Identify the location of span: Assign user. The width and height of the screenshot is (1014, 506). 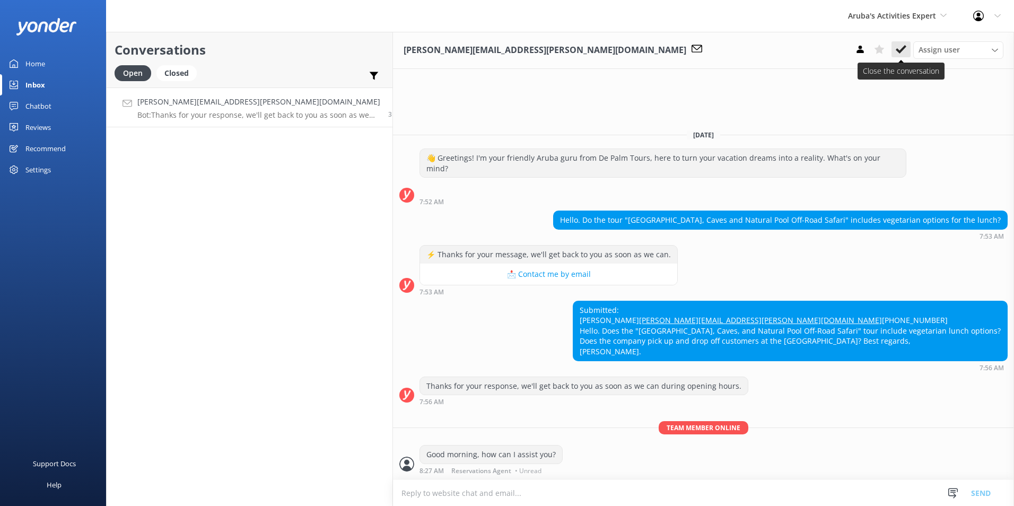
(939, 50).